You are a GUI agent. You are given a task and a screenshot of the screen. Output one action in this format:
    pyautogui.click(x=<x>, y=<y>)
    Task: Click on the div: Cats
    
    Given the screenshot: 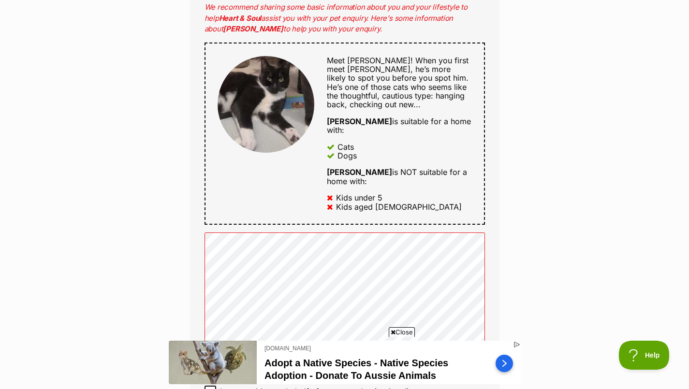 What is the action you would take?
    pyautogui.click(x=346, y=147)
    